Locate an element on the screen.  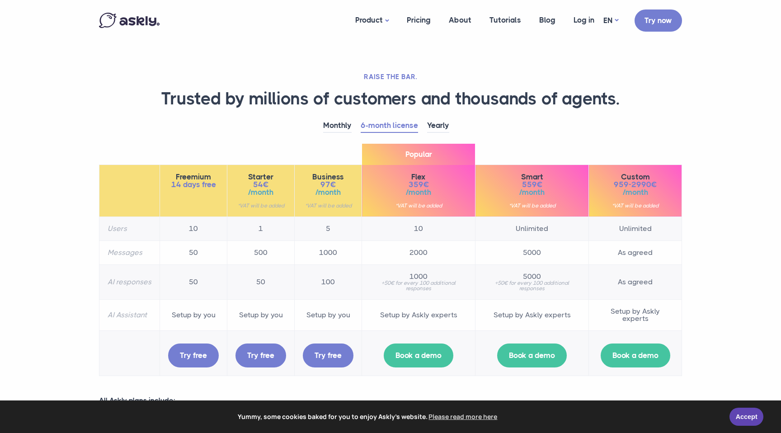
h2: RAISE THE BAR. is located at coordinates (390, 77).